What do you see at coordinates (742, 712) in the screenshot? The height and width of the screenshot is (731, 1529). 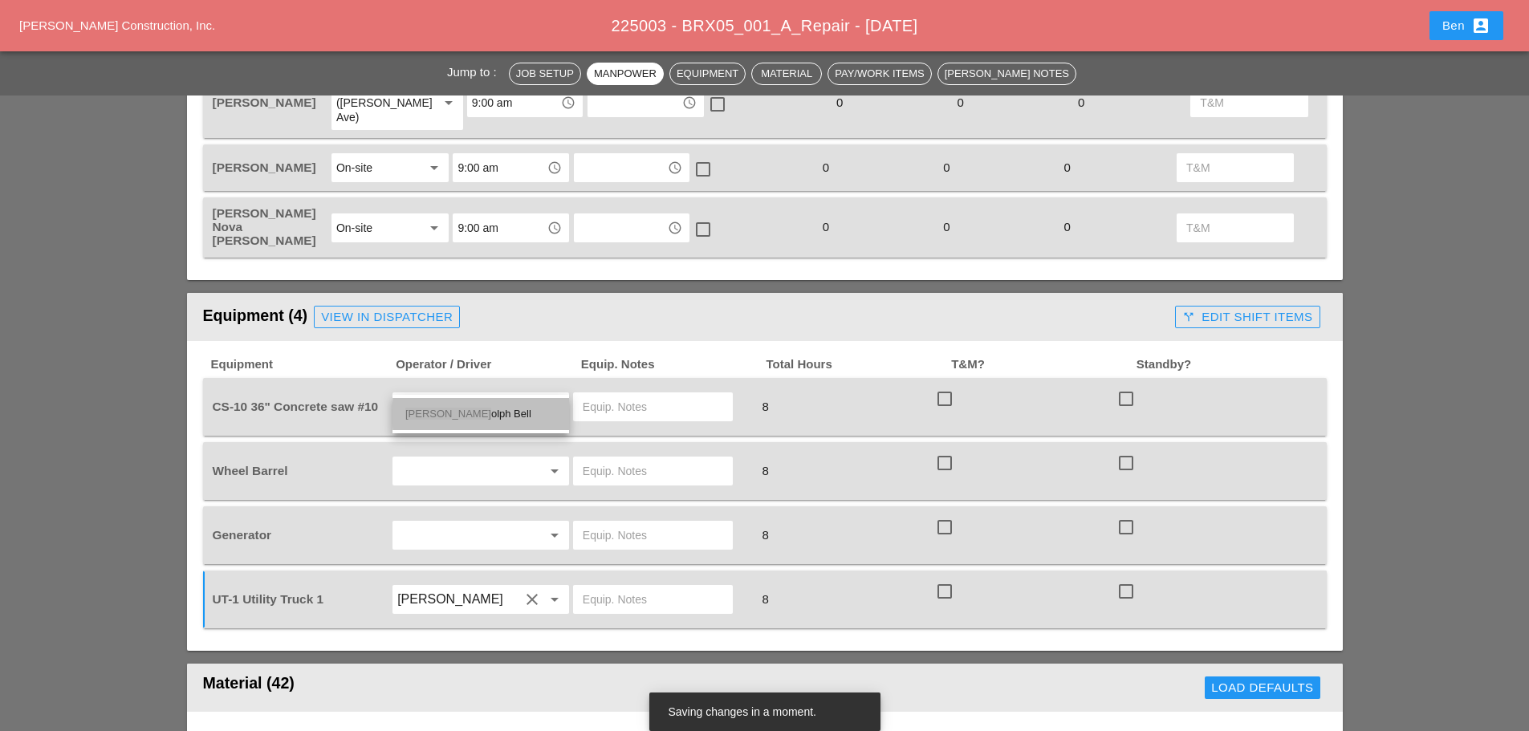 I see `span: Saving changes in a moment.` at bounding box center [742, 712].